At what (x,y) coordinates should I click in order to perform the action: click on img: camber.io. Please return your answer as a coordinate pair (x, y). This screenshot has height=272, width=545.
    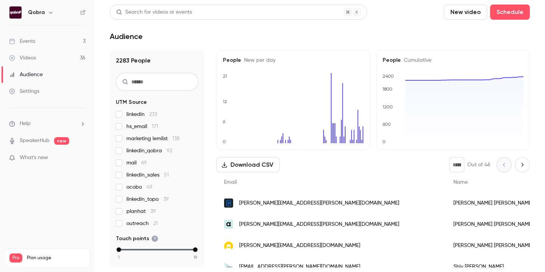
    Looking at the image, I should click on (229, 245).